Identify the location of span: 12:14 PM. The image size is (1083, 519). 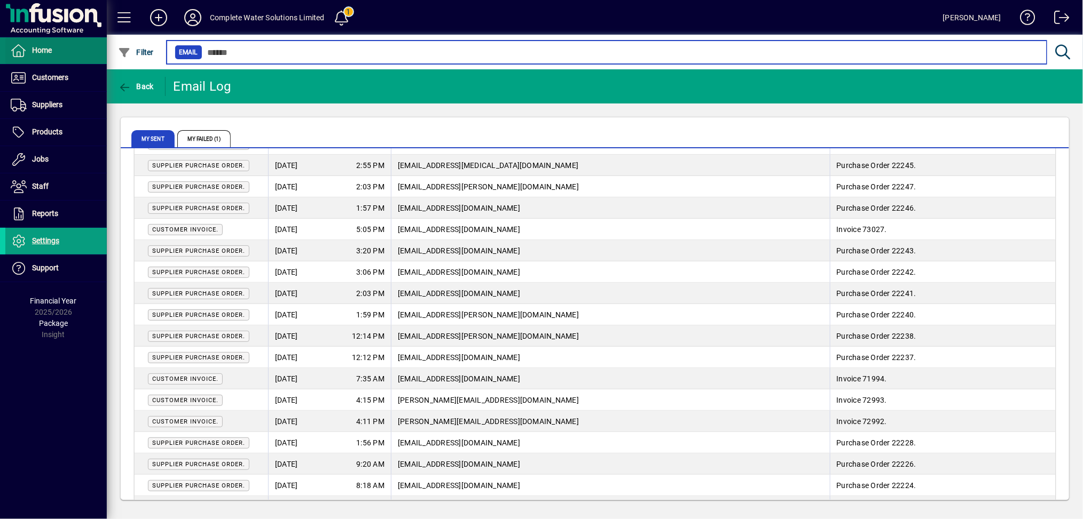
(368, 336).